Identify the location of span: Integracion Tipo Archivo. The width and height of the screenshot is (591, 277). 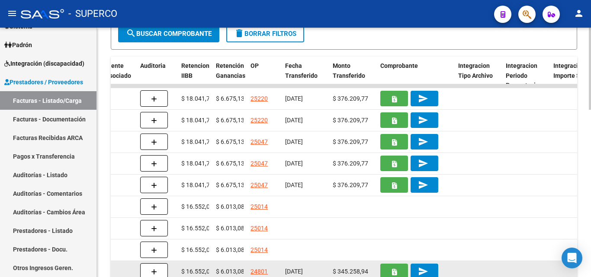
(475, 70).